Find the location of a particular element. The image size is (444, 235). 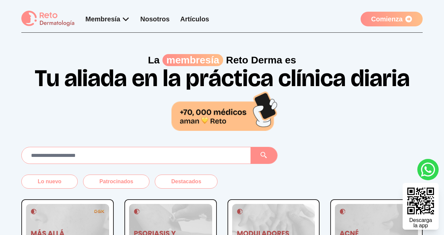

h1: Tu aliada en la práctica clínica diaria is located at coordinates (222, 98).